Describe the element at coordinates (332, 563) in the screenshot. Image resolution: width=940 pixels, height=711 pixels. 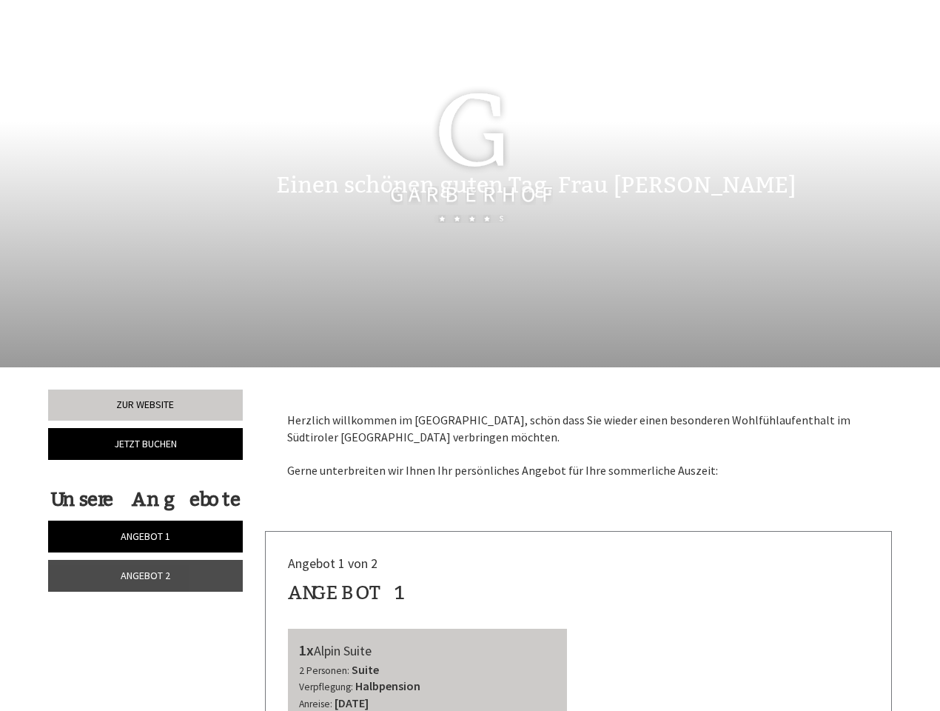
I see `span: Angebot 1 von 2` at that location.